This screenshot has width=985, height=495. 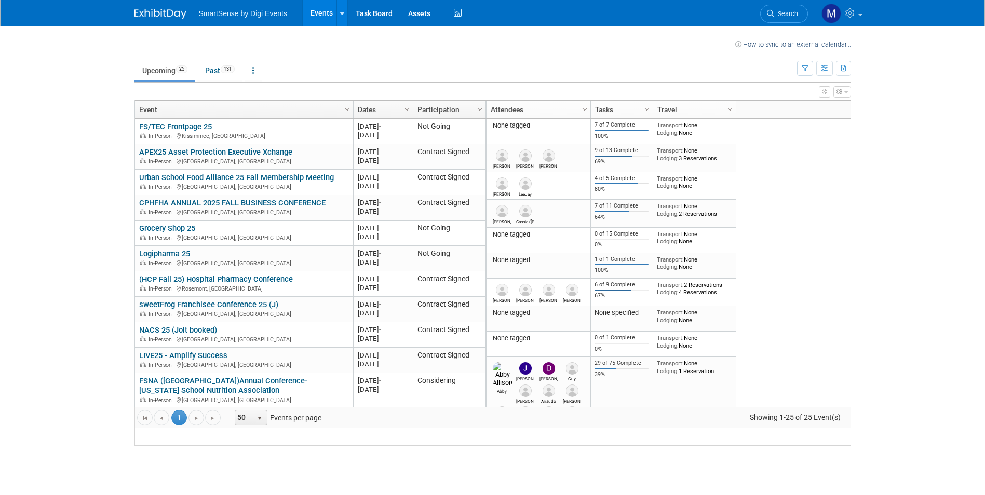 I want to click on div: Carissa Conlee, so click(x=572, y=300).